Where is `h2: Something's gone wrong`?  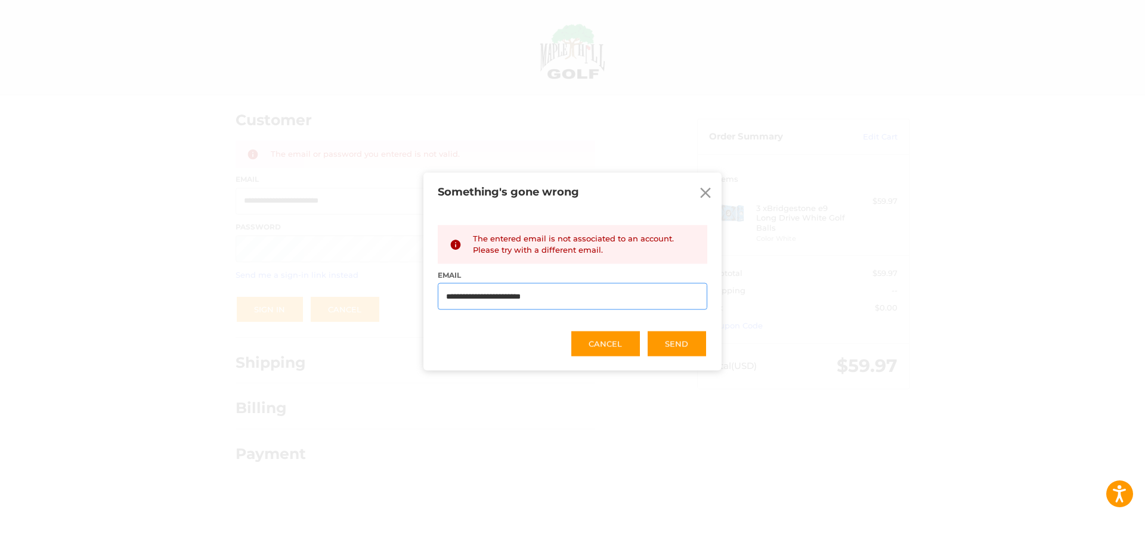
h2: Something's gone wrong is located at coordinates (572, 192).